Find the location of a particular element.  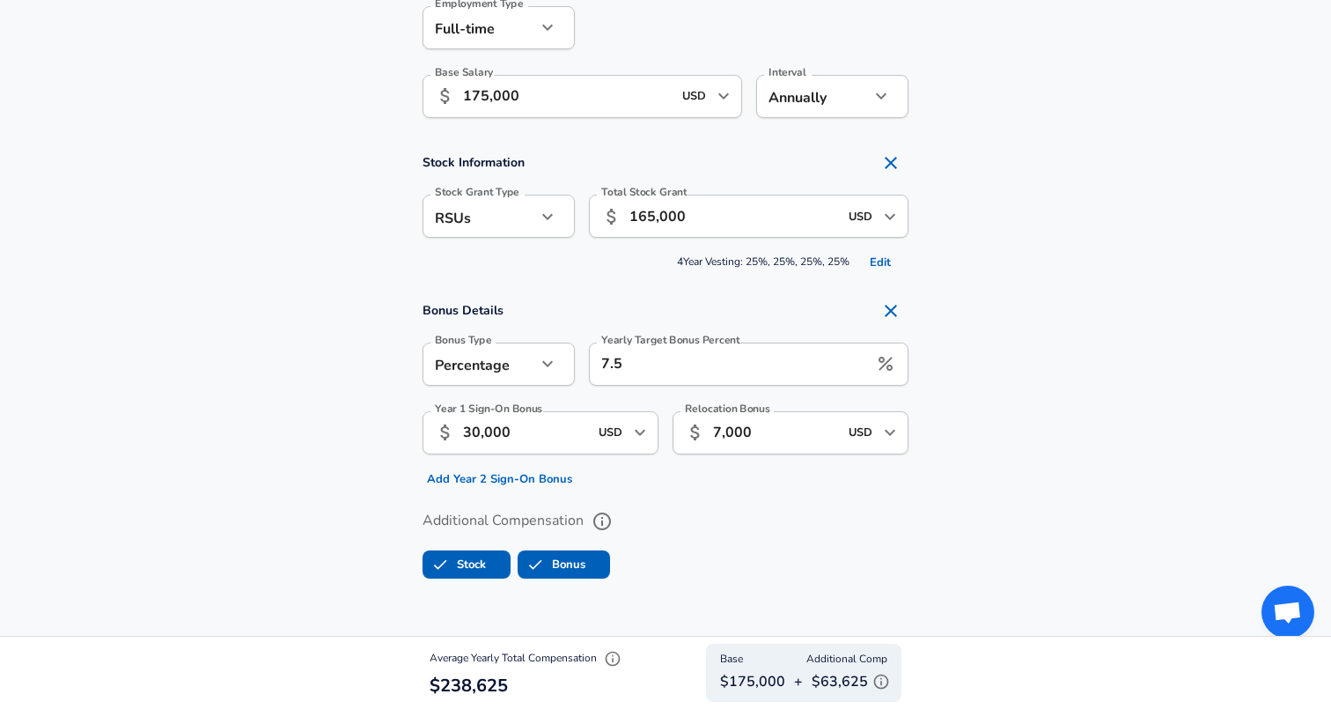

button: Edit is located at coordinates (880, 262).